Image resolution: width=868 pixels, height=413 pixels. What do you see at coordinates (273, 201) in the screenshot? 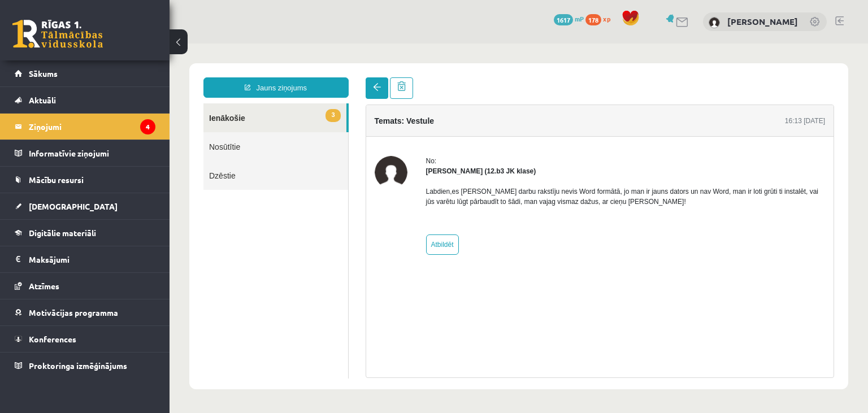
I see `a: Atbildēt` at bounding box center [273, 201].